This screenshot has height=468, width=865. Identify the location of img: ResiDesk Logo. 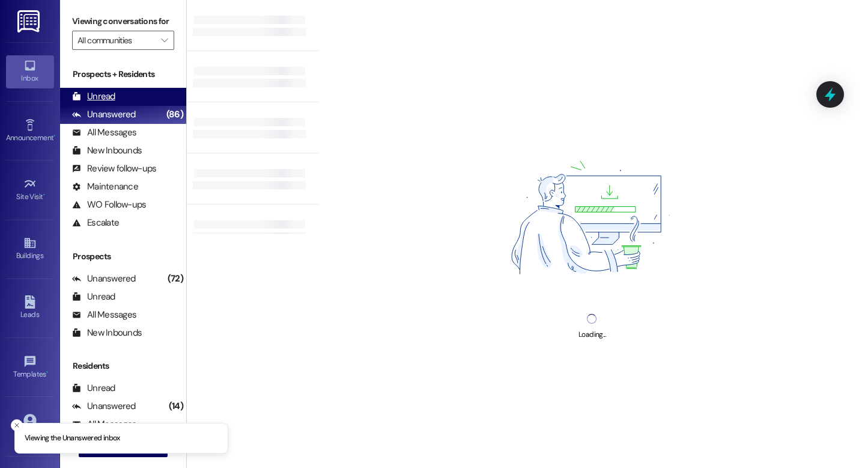
(29, 21).